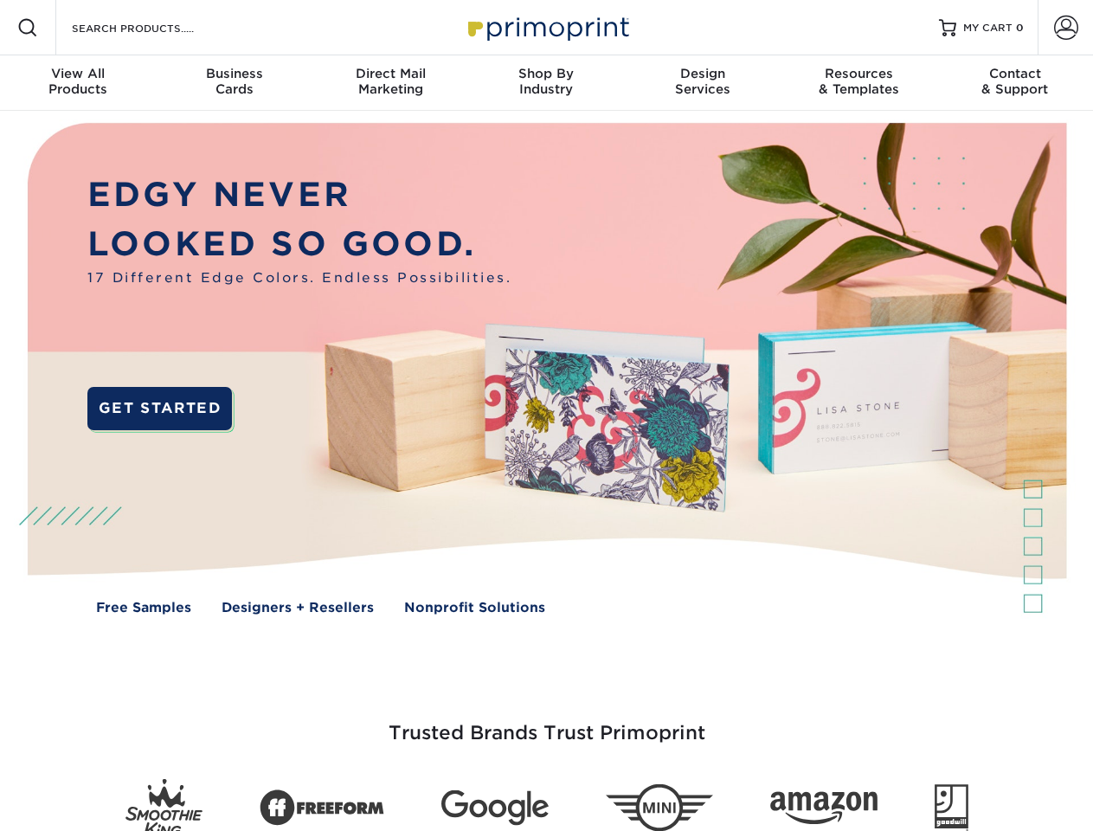 This screenshot has width=1093, height=831. What do you see at coordinates (824, 808) in the screenshot?
I see `img: Amazon` at bounding box center [824, 808].